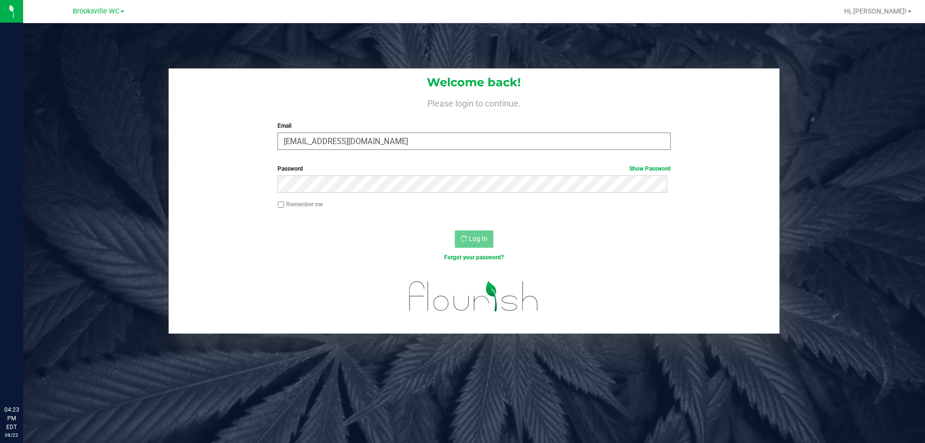  Describe the element at coordinates (12, 434) in the screenshot. I see `p: 08/22` at that location.